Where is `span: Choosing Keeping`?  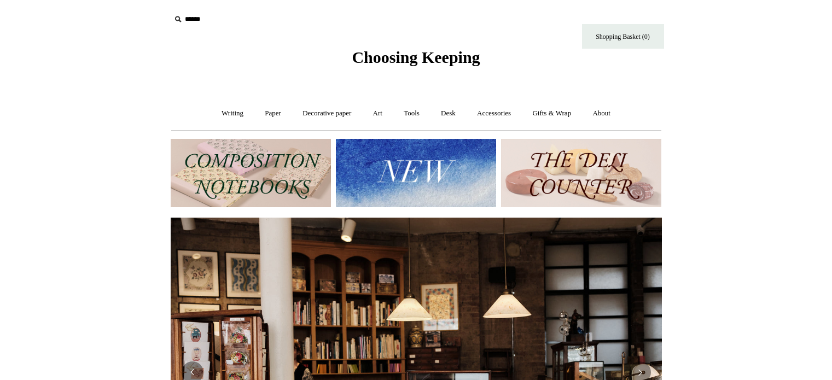 span: Choosing Keeping is located at coordinates (416, 57).